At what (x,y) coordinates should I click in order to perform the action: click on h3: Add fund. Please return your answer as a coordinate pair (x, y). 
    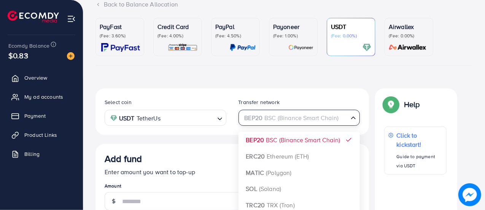
    Looking at the image, I should click on (123, 158).